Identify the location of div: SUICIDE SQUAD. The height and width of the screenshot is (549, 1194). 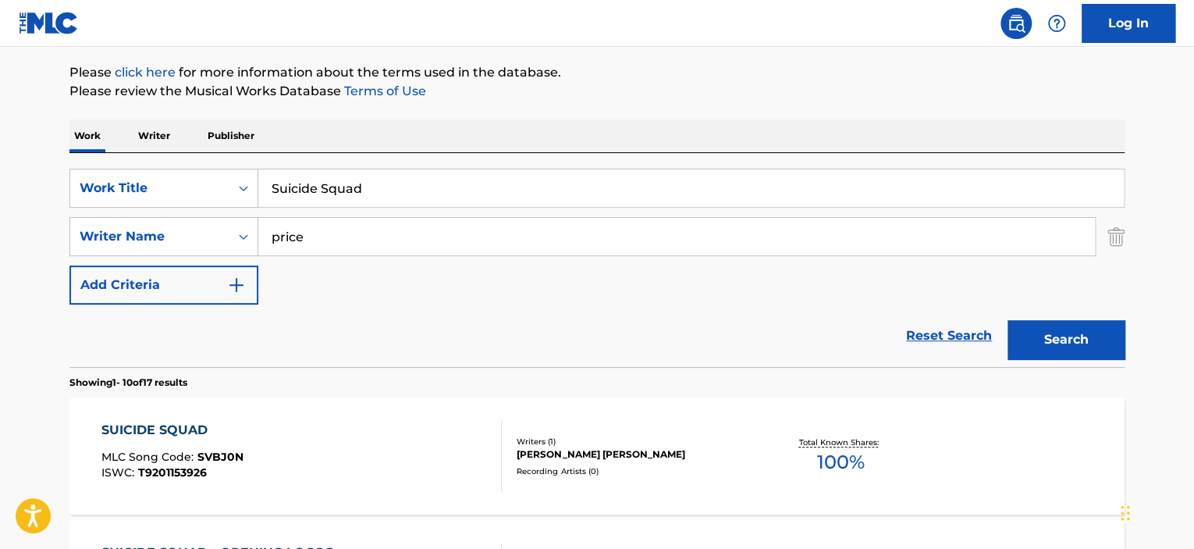
(173, 430).